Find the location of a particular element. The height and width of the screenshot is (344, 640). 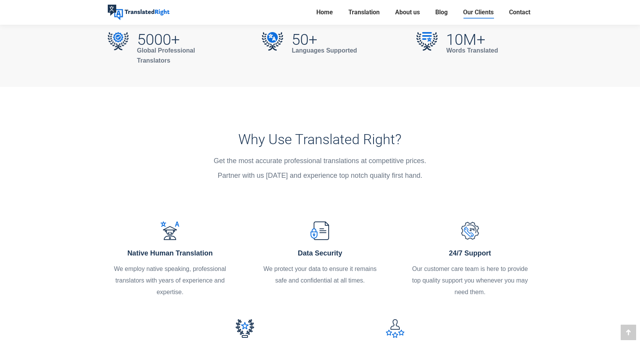

h2: 50+ is located at coordinates (324, 40).